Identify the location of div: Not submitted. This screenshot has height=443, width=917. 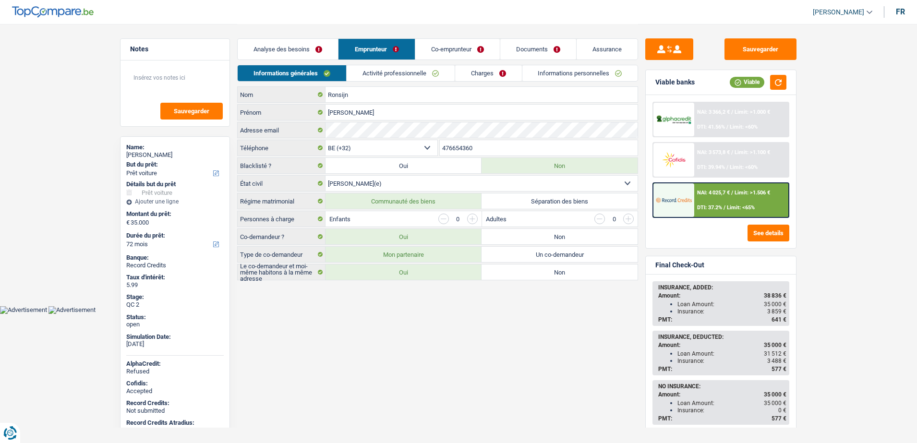
(175, 411).